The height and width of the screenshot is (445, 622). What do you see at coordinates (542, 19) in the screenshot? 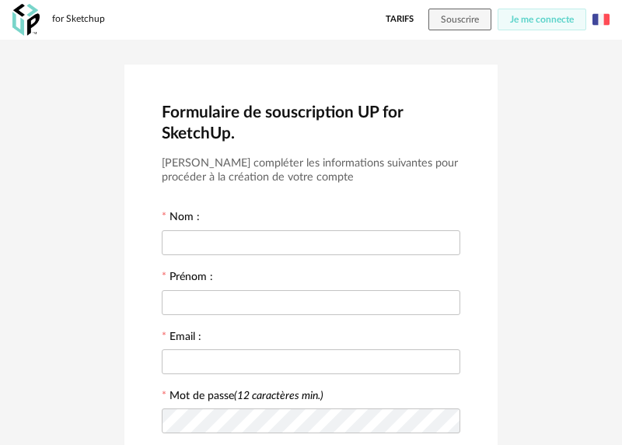
I see `a: Je me connecte` at bounding box center [542, 19].